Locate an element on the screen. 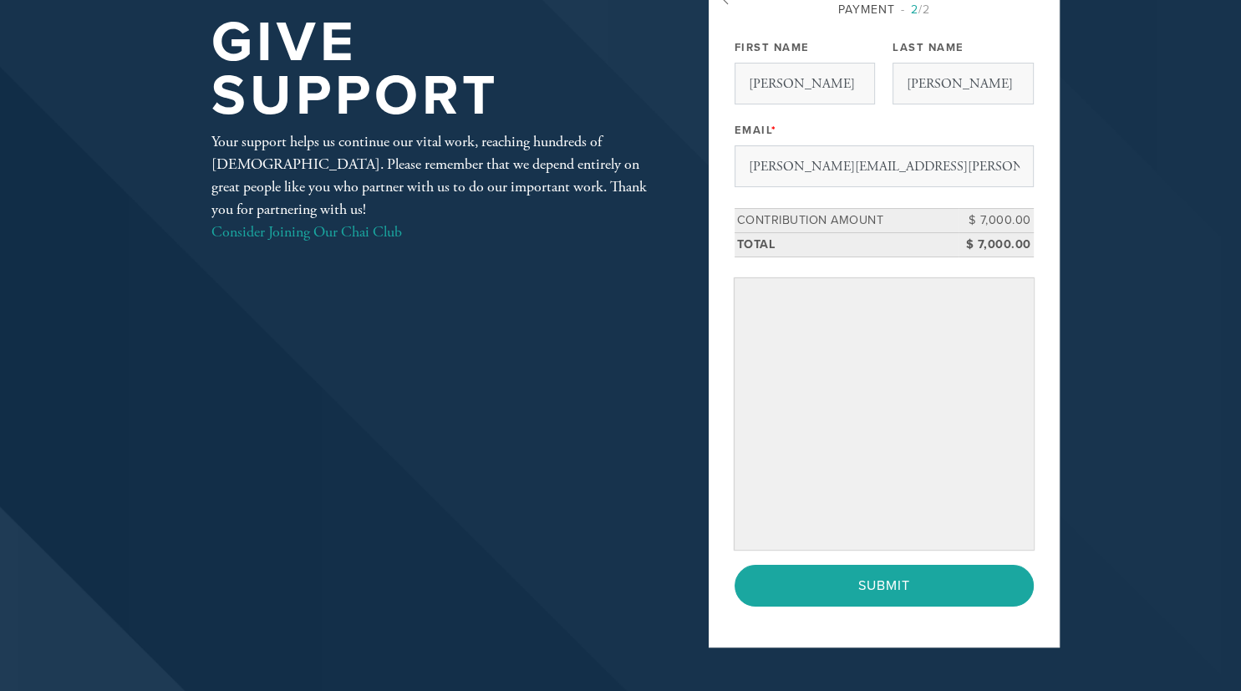 This screenshot has height=691, width=1241. h1: Give Support is located at coordinates (433, 69).